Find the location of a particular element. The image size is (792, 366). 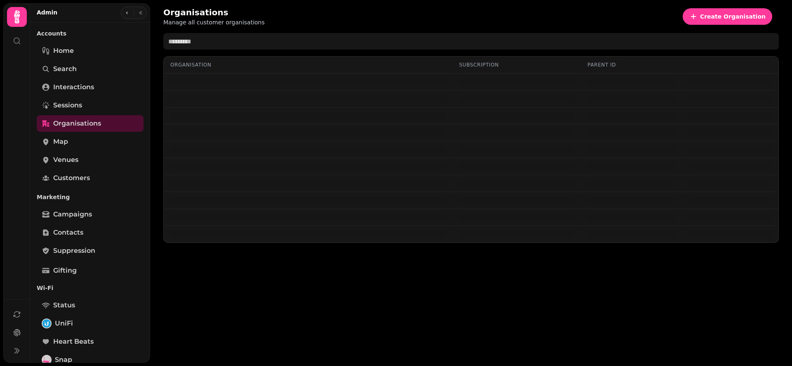

span: Search is located at coordinates (65, 69).